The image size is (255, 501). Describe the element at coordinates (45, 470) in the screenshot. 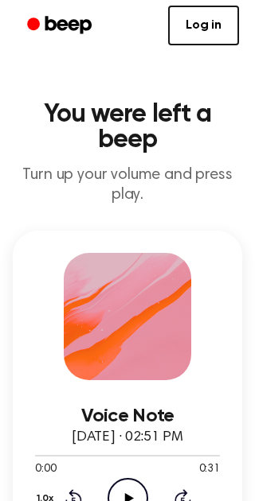

I see `span: 0:00` at that location.